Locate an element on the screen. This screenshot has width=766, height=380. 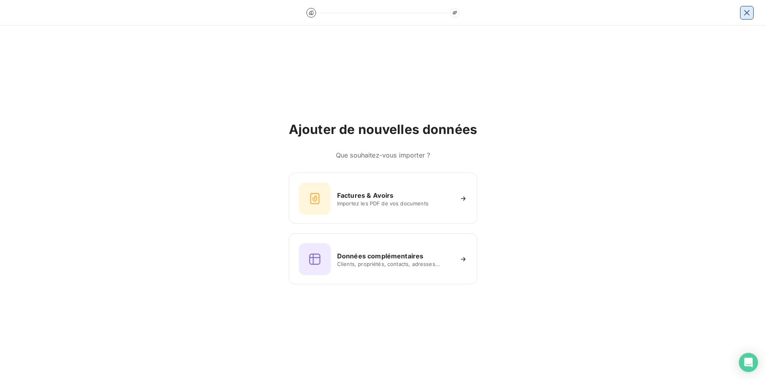
h6: Que souhaitez-vous importer ? is located at coordinates (383, 155).